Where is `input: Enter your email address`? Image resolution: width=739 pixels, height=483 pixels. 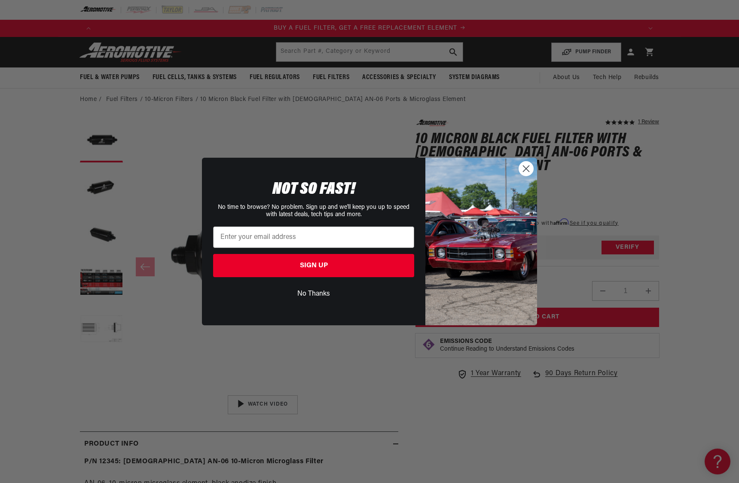 input: Enter your email address is located at coordinates (314, 237).